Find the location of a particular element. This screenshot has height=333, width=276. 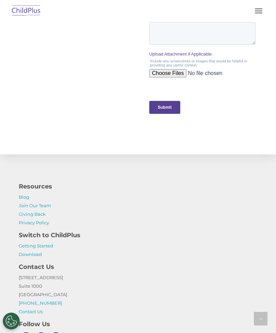

h4: Contact Us is located at coordinates (138, 267).